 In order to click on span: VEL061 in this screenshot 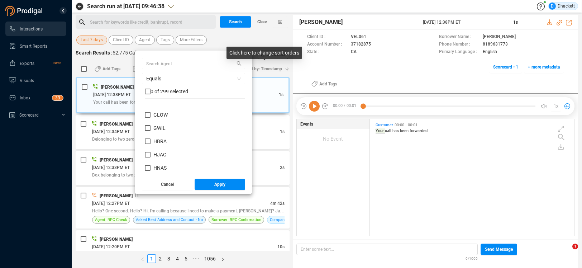, I will do `click(359, 37)`.